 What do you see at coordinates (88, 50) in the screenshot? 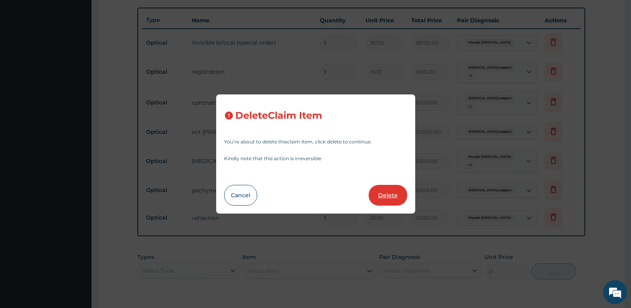
I see `div: Chat with us now` at bounding box center [88, 50].